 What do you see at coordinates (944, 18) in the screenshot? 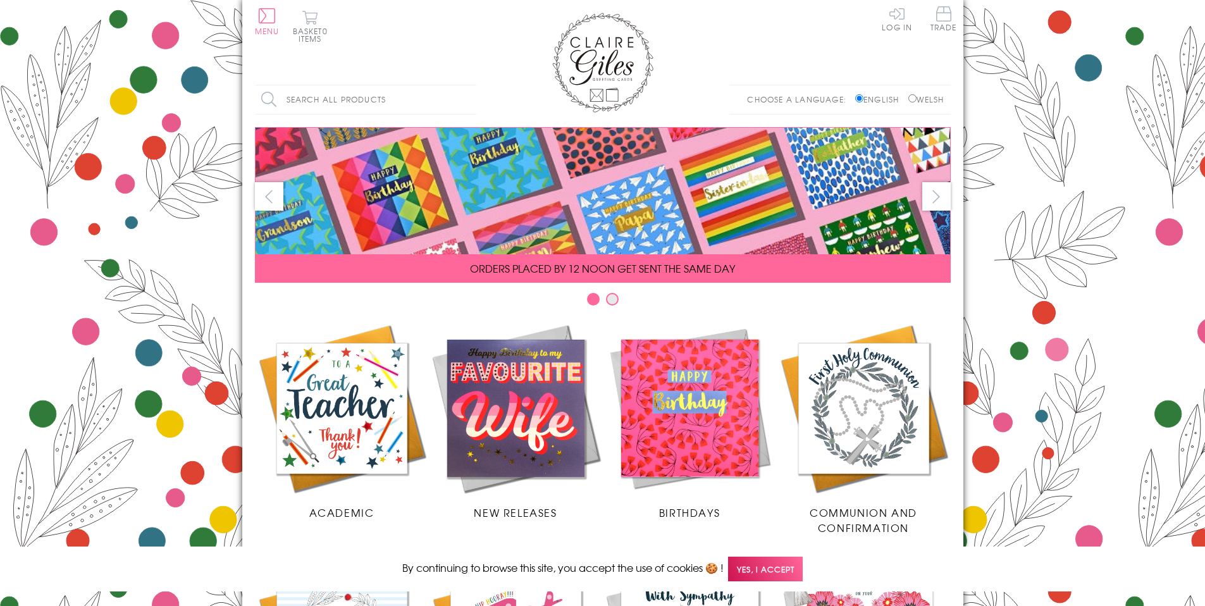
I see `span: Trade` at bounding box center [944, 18].